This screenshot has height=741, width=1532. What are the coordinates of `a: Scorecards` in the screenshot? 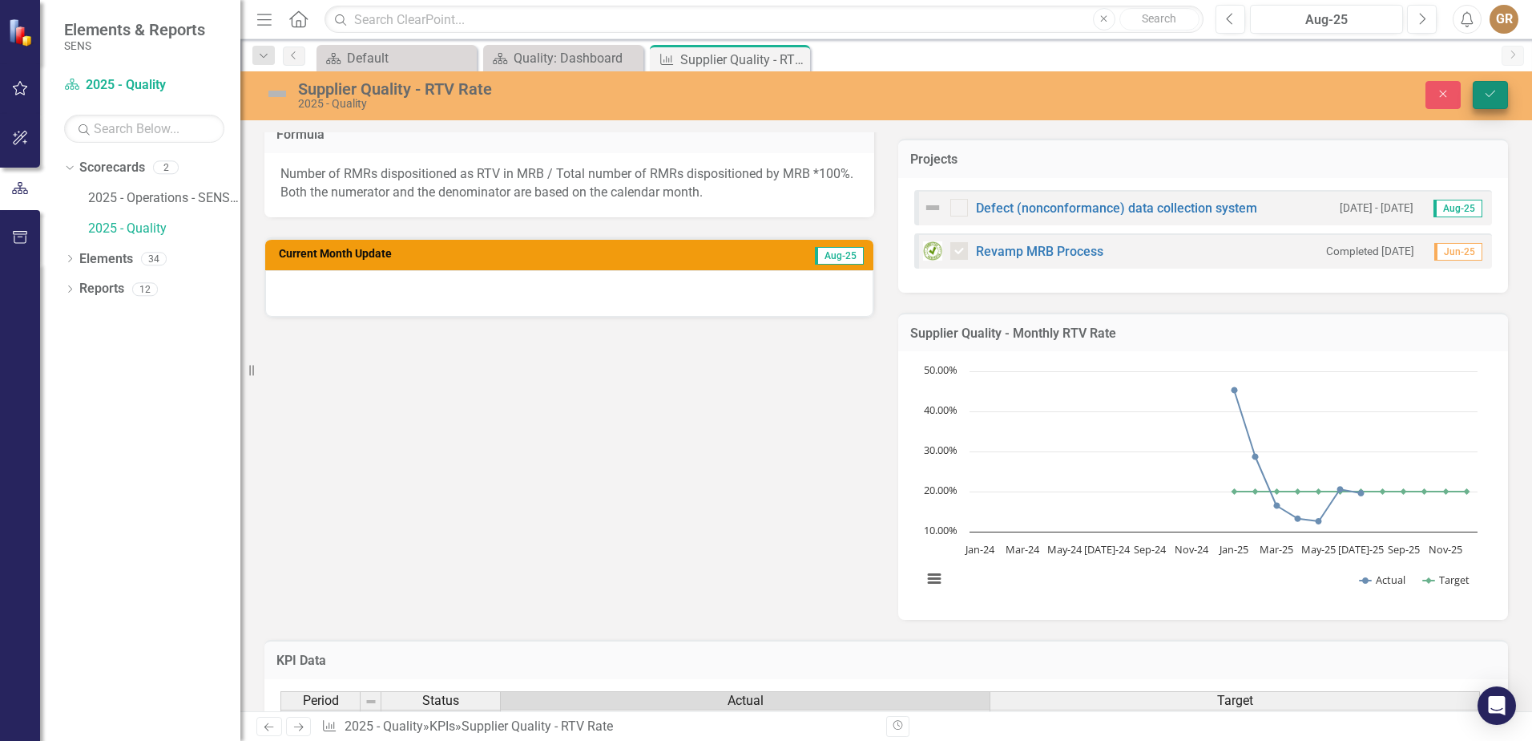 It's located at (112, 168).